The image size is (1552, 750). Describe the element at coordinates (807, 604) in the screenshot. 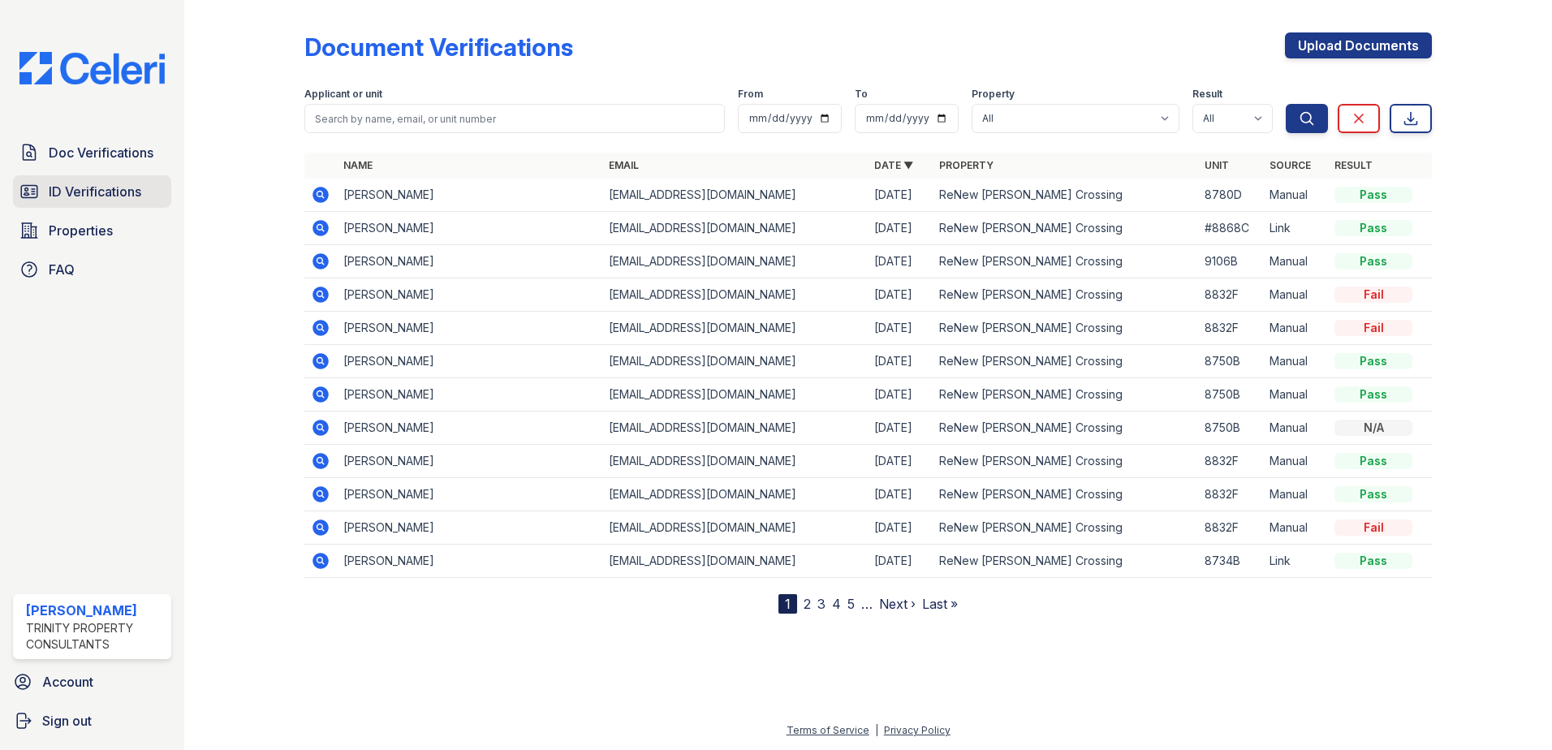

I see `a: 2` at that location.